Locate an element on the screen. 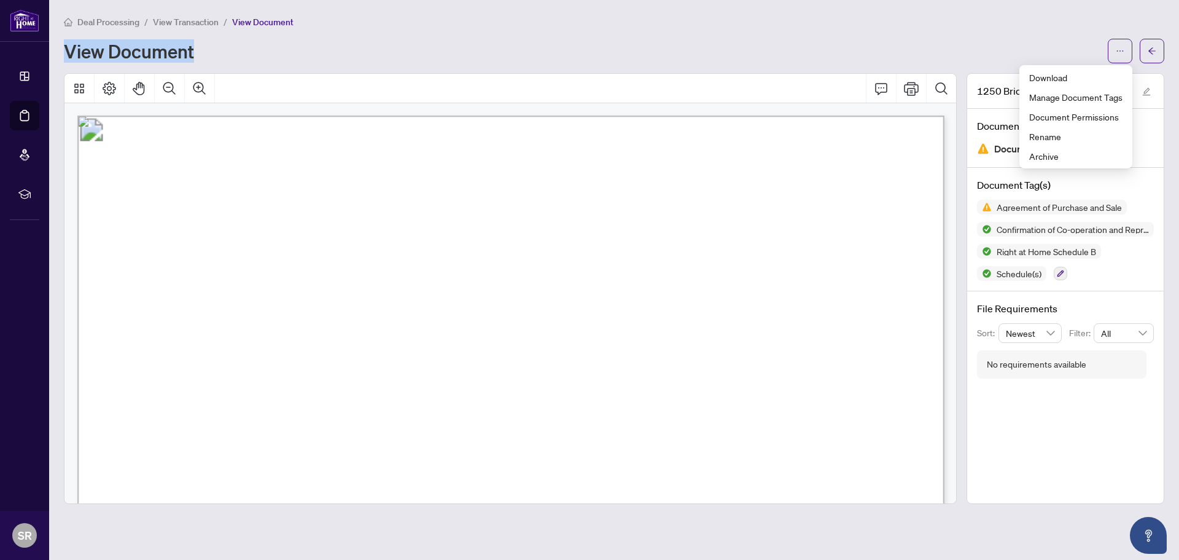 The image size is (1179, 560). span: Document Permissions is located at coordinates (1076, 117).